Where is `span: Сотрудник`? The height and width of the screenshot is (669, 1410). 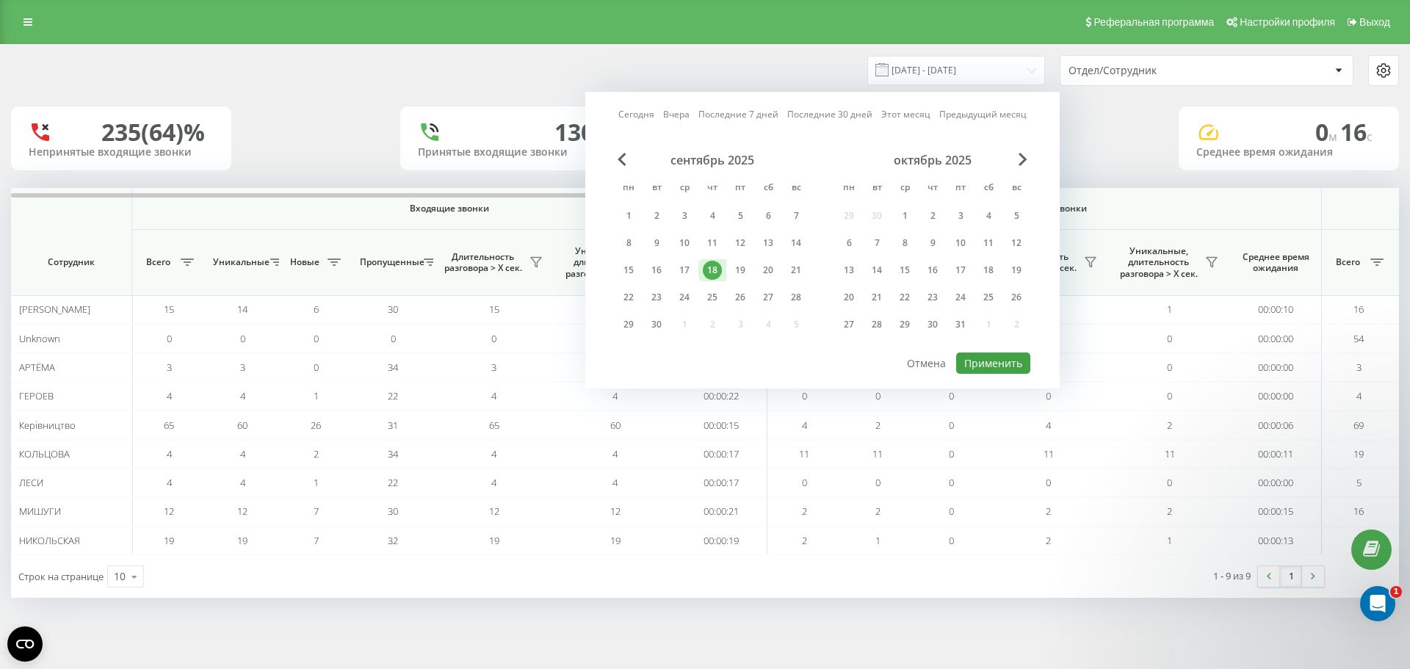
span: Сотрудник is located at coordinates (71, 262).